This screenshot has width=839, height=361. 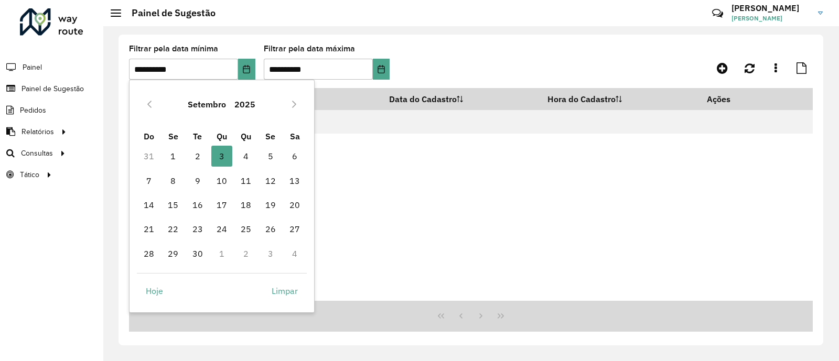 I want to click on span: 29, so click(x=173, y=254).